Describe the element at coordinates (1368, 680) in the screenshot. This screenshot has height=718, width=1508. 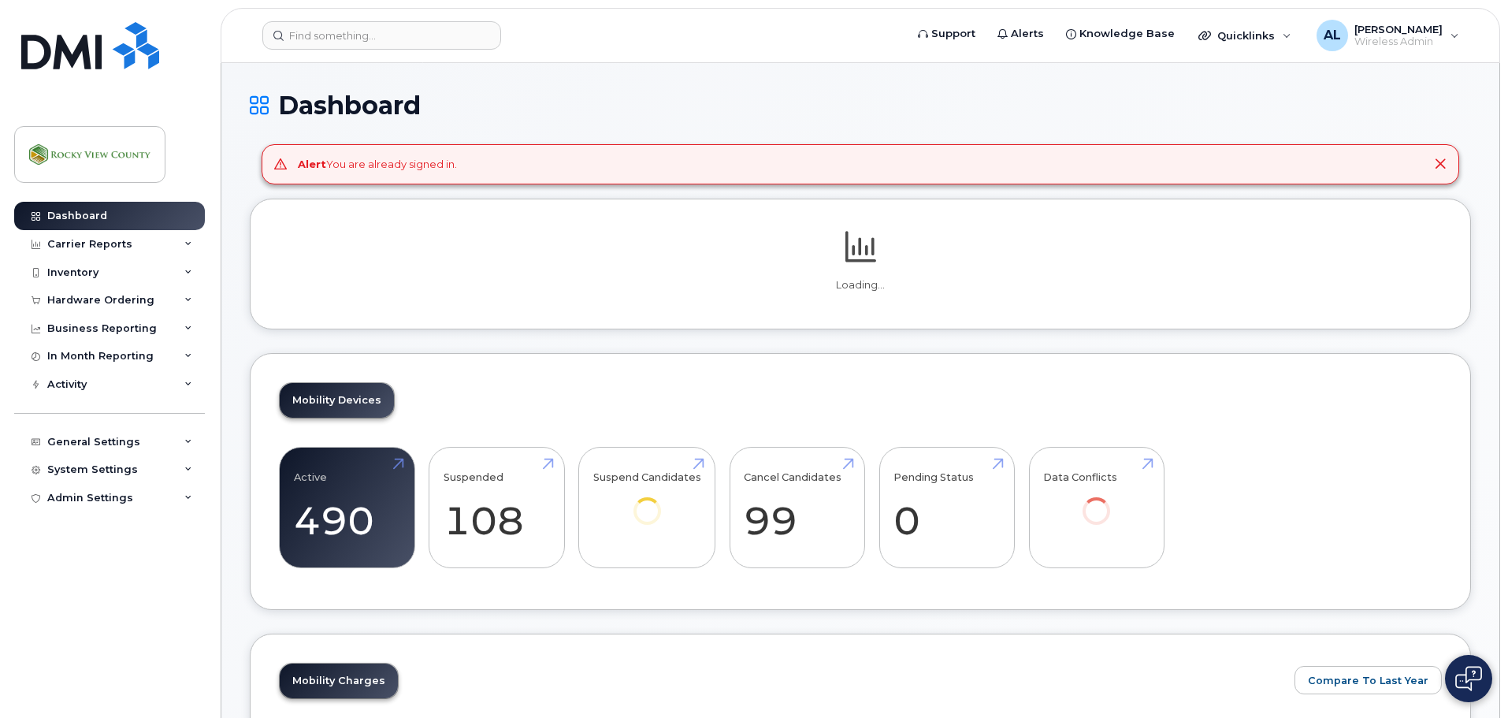
I see `button: Compare To Last Year` at that location.